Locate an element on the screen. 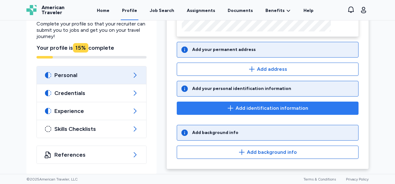  img: Logo is located at coordinates (31, 10).